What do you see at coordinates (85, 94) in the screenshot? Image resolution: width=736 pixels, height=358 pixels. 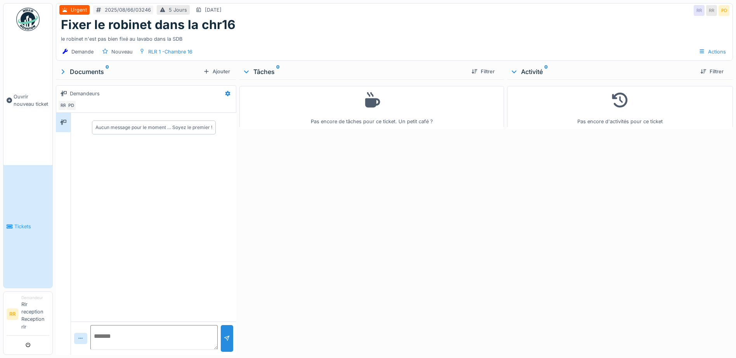 I see `div: Demandeurs` at bounding box center [85, 94].